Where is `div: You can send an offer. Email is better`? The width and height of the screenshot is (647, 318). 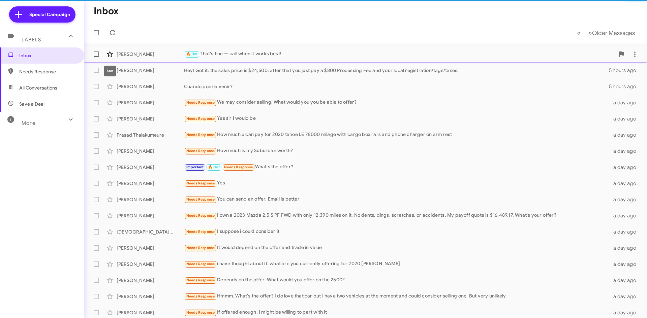
div: You can send an offer. Email is better is located at coordinates (396, 199).